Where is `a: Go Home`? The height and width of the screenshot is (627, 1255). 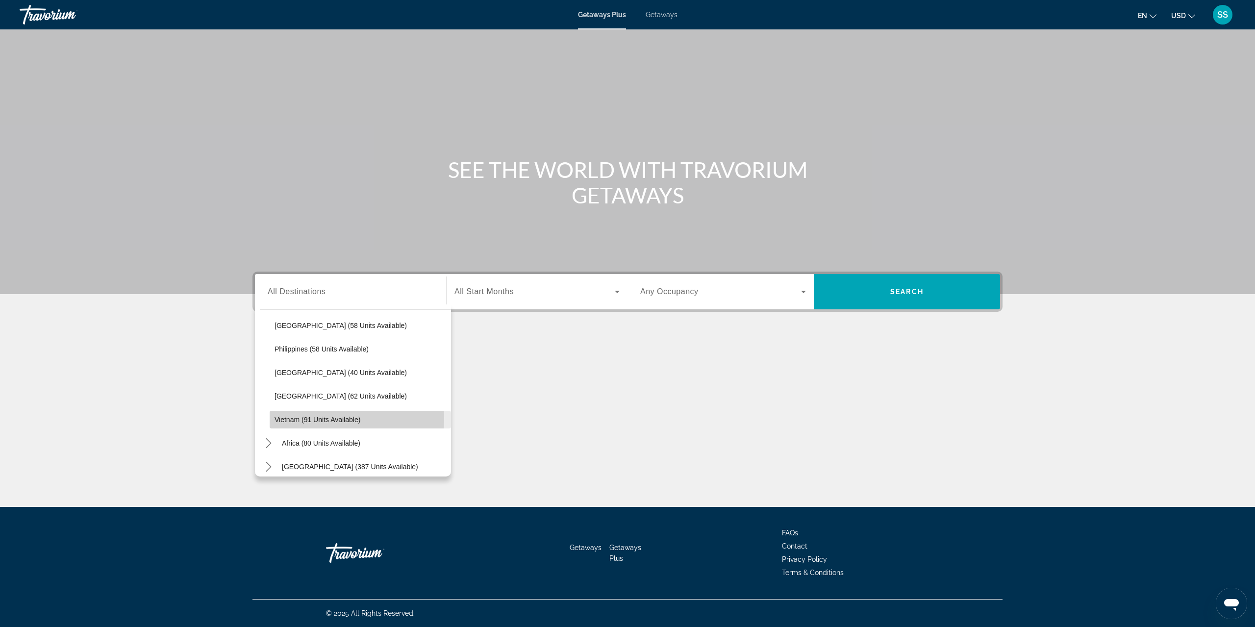
a: Go Home is located at coordinates (375, 553).